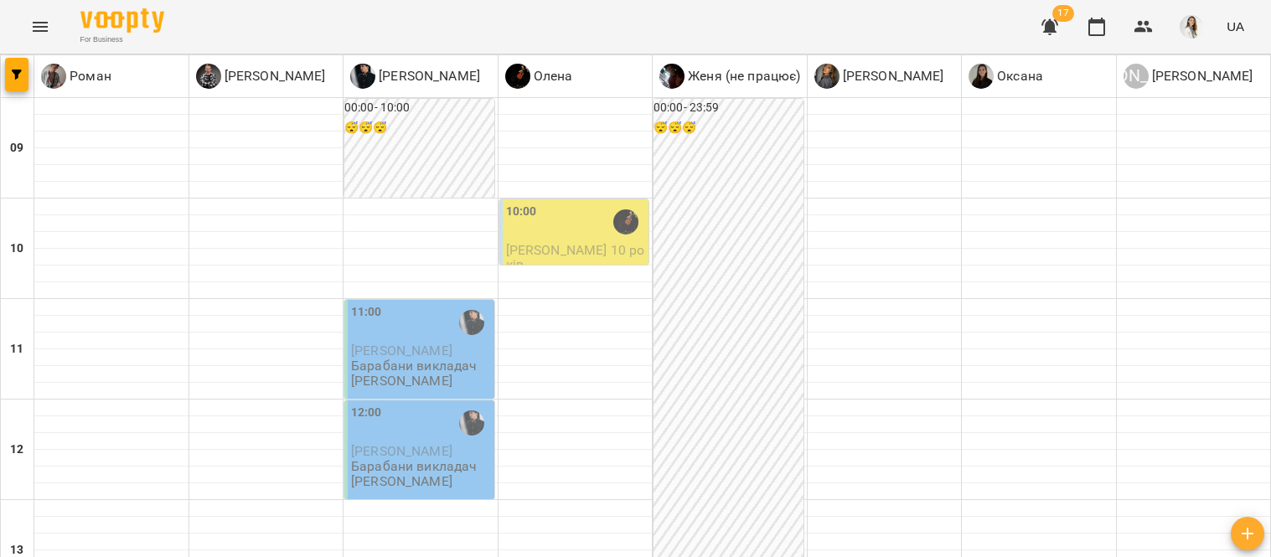 The width and height of the screenshot is (1271, 557). Describe the element at coordinates (730, 76) in the screenshot. I see `div: Женя (не працює)` at that location.